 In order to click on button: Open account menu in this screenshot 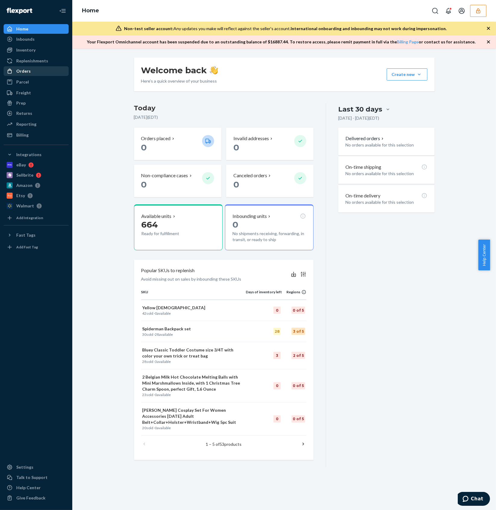, I will do `click(462, 11)`.